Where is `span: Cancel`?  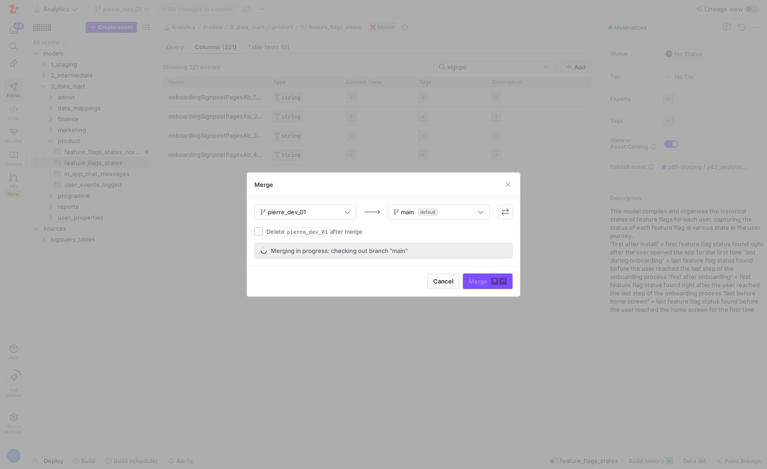 span: Cancel is located at coordinates (443, 281).